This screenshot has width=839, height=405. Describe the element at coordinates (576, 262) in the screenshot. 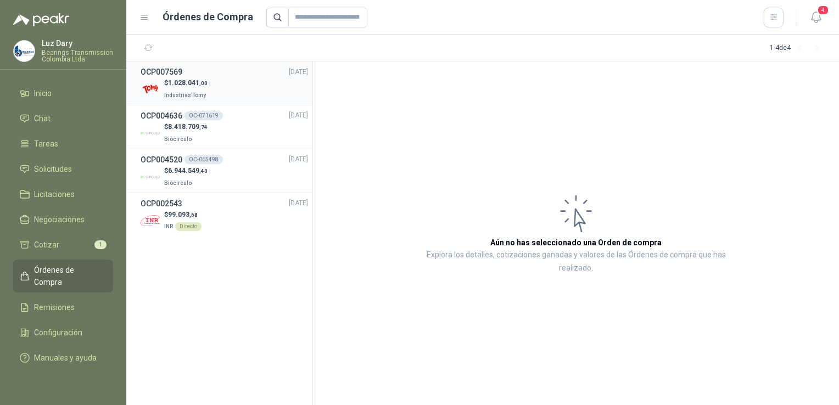

I see `p: Explora los detalles, cotizaciones ganadas y valores de las Órdenes de compra que has realizado.` at that location.